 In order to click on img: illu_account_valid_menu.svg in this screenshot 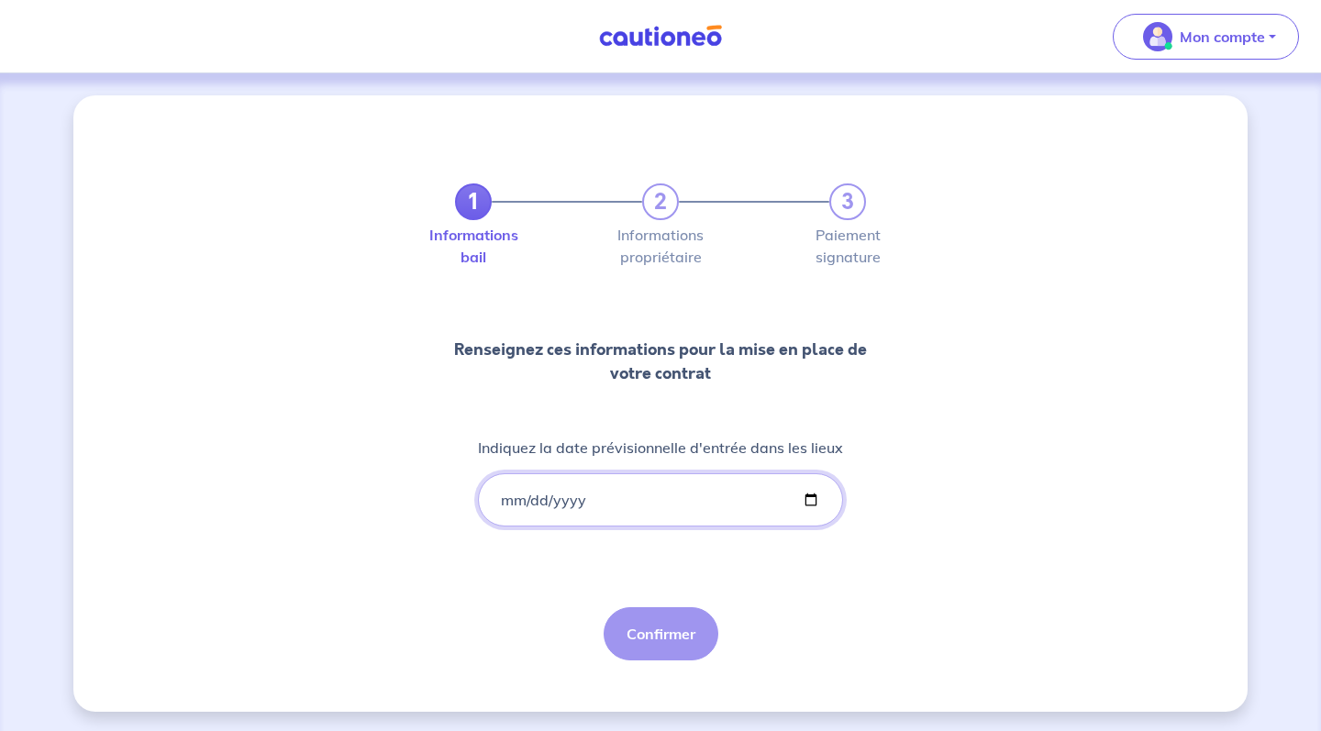, I will do `click(1158, 37)`.